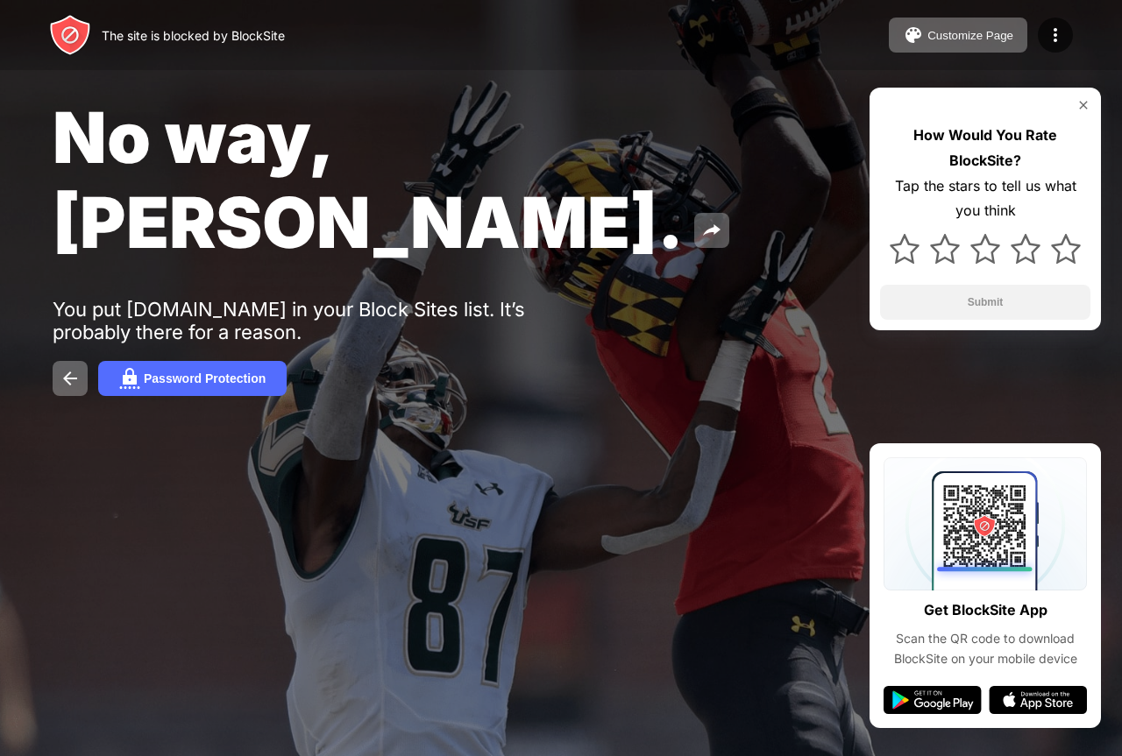  I want to click on img: back.svg, so click(70, 379).